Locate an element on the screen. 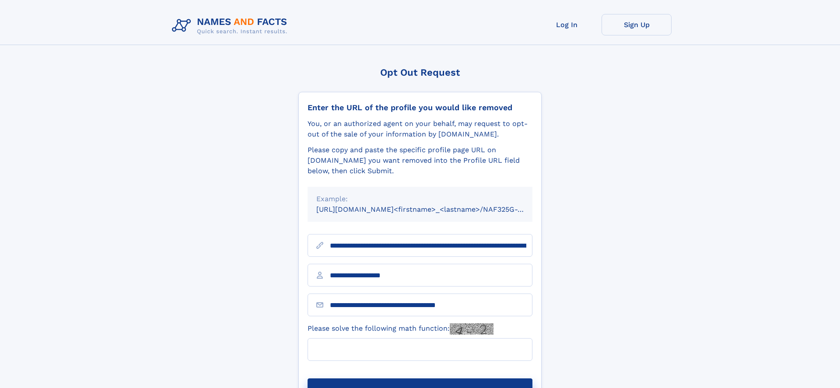 This screenshot has width=840, height=388. a: Sign Up is located at coordinates (636, 24).